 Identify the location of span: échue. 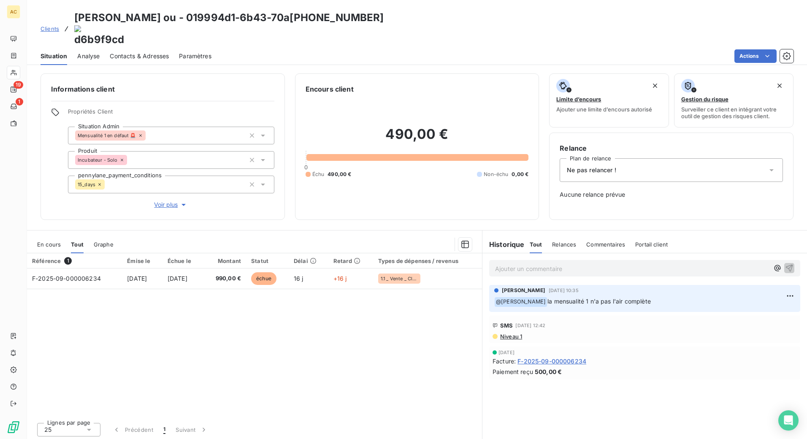
(264, 279).